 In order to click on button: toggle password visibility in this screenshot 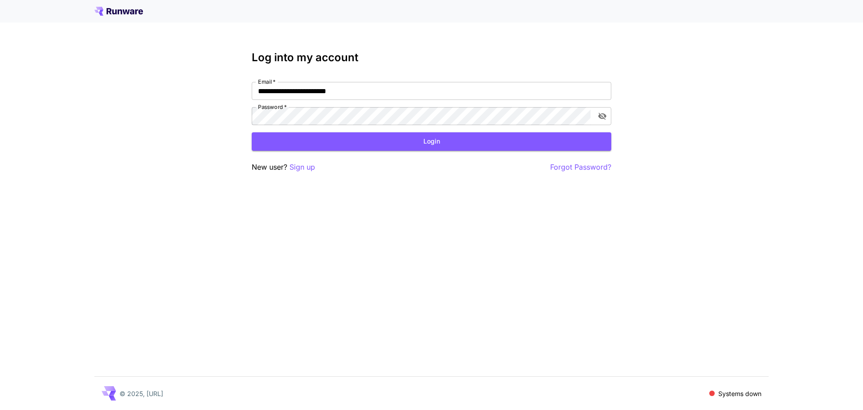, I will do `click(603, 116)`.